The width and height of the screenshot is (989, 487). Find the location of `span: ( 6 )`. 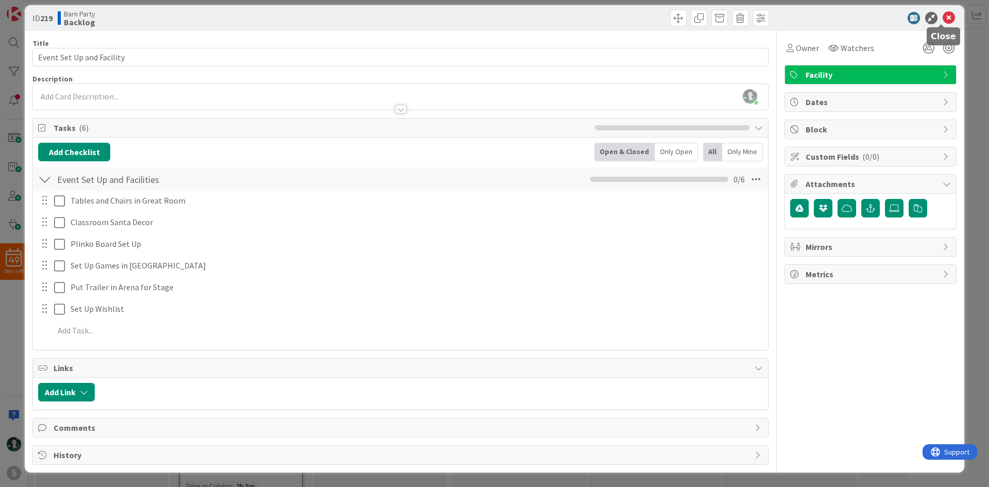

span: ( 6 ) is located at coordinates (83, 128).